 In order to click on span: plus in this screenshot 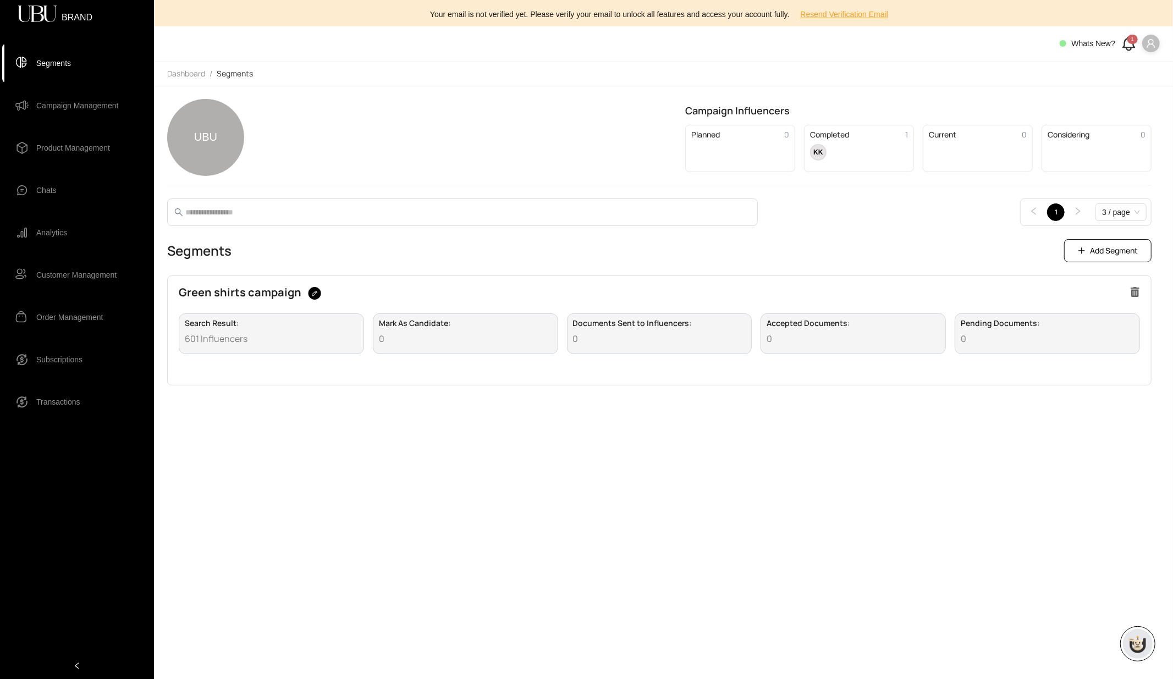, I will do `click(1082, 251)`.